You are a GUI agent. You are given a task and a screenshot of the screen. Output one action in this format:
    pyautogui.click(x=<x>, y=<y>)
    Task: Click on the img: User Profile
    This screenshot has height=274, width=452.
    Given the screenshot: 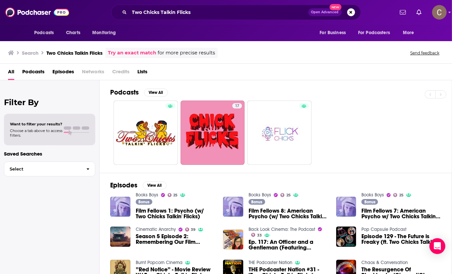 What is the action you would take?
    pyautogui.click(x=439, y=12)
    